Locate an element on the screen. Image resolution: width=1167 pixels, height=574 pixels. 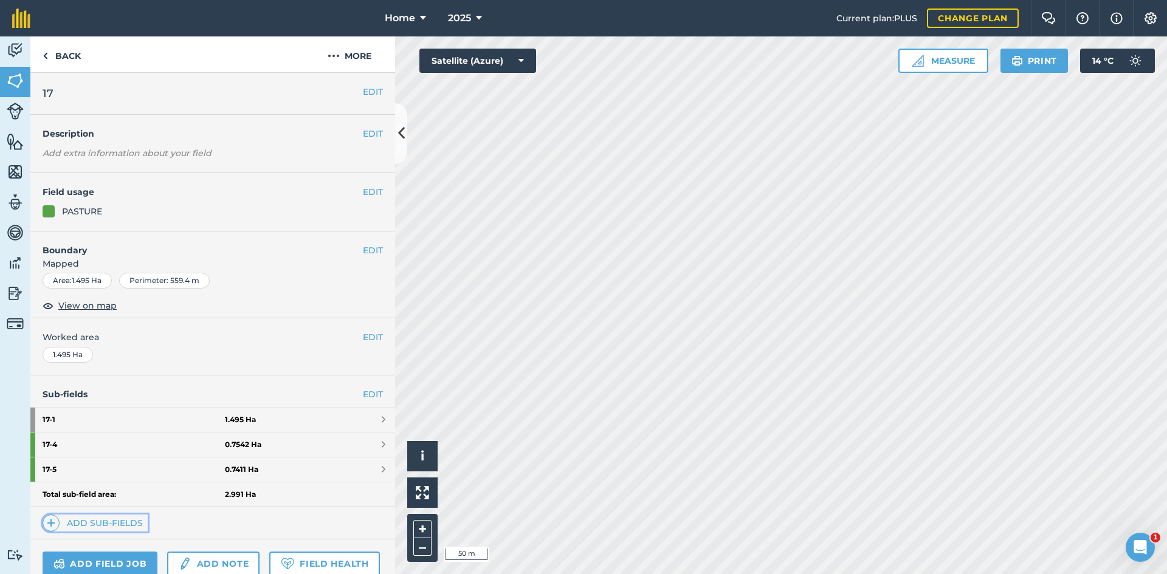
strong: 17 - 5 is located at coordinates (134, 470).